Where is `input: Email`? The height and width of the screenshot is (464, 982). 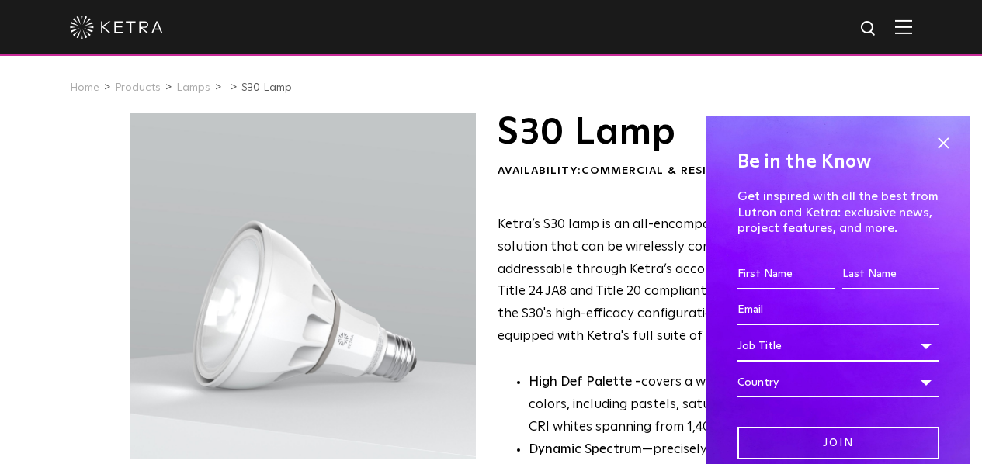 input: Email is located at coordinates (838, 311).